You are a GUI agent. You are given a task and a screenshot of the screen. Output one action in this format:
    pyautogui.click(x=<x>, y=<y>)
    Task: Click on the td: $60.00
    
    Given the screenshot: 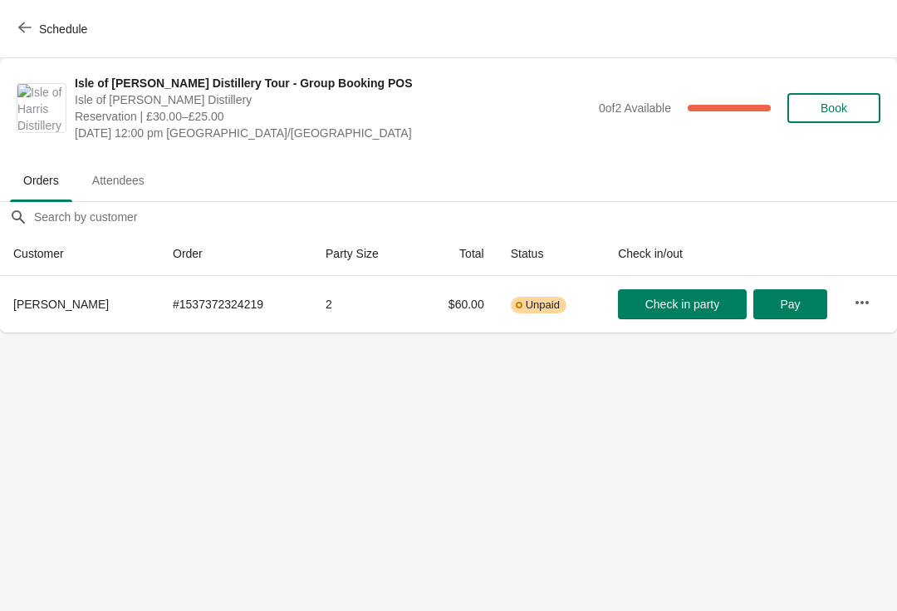 What is the action you would take?
    pyautogui.click(x=457, y=304)
    